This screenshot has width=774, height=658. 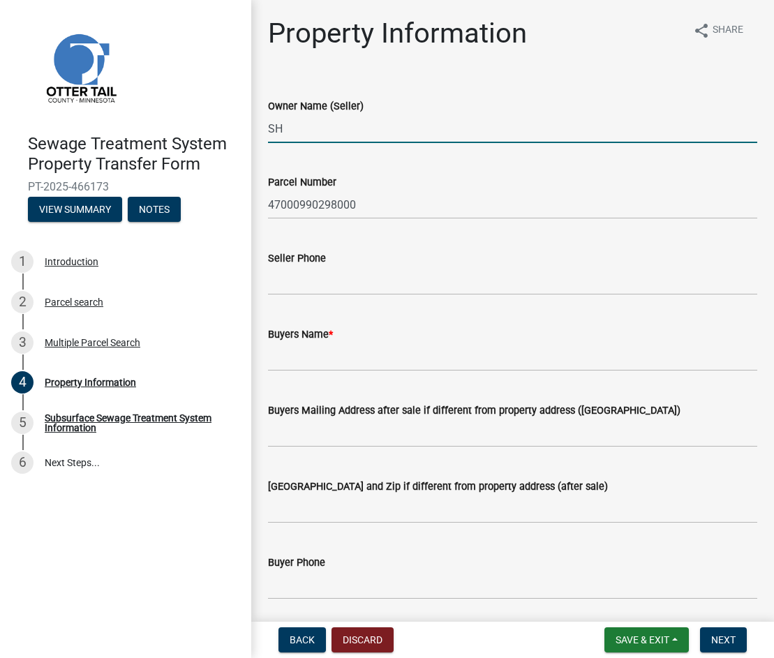 I want to click on div: Property Information, so click(x=90, y=383).